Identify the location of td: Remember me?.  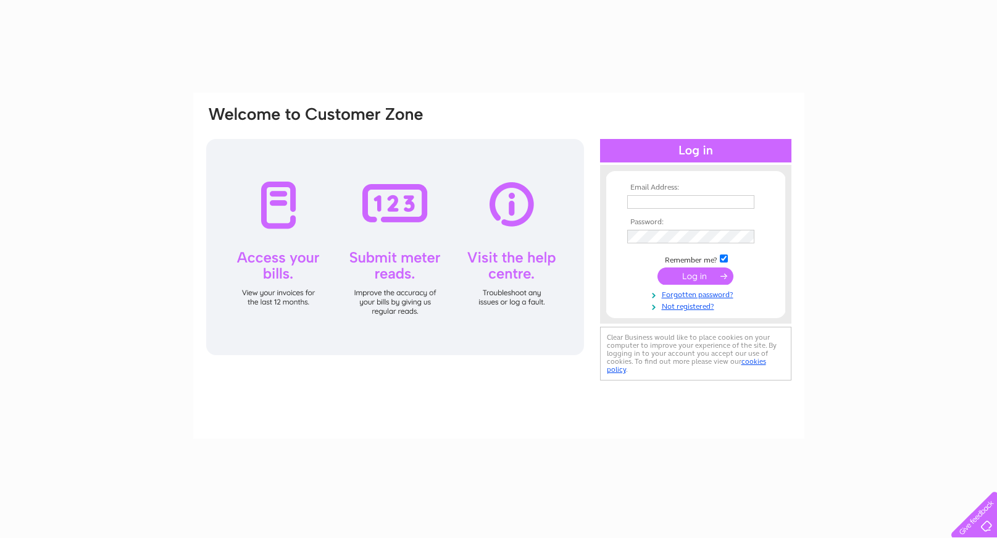
(696, 259).